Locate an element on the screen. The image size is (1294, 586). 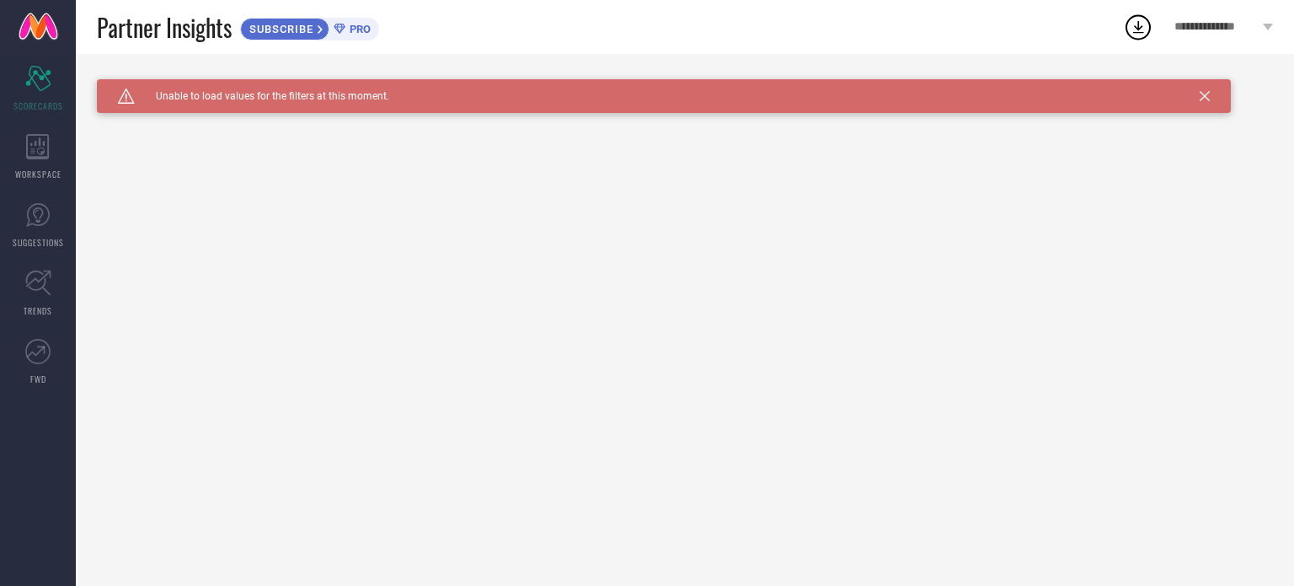
div: Unable to load filters at this moment. Please try later. is located at coordinates (685, 86).